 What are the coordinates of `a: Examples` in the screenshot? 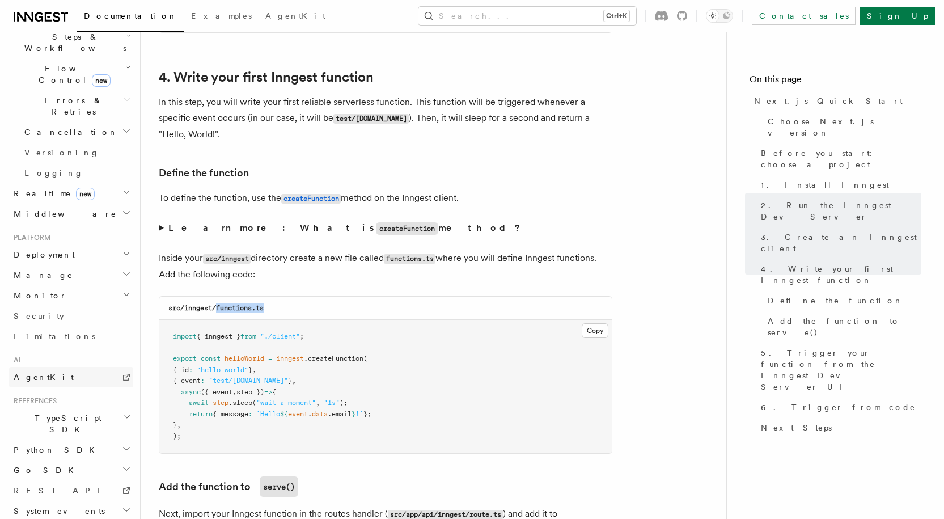 It's located at (221, 17).